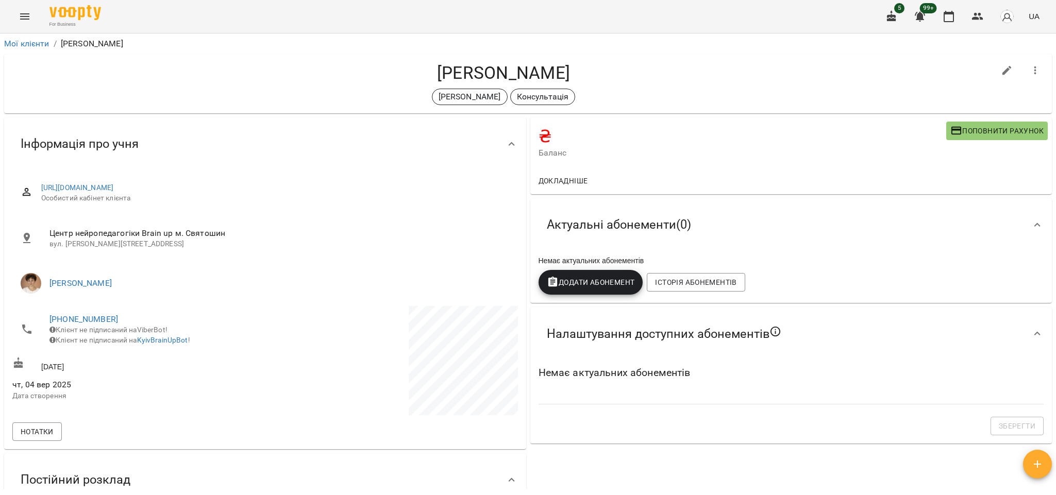 This screenshot has width=1056, height=495. I want to click on img: Voopty Logo, so click(75, 12).